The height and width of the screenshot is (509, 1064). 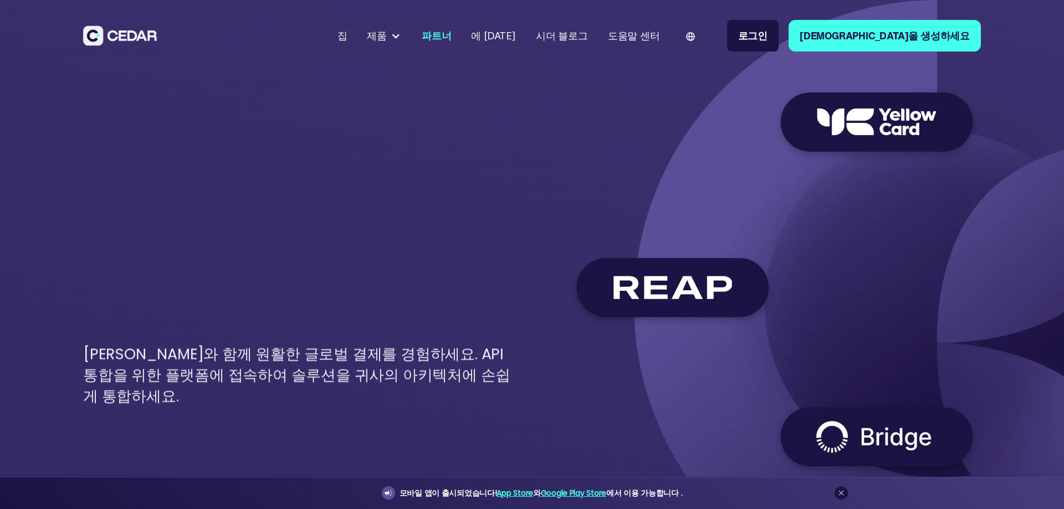 What do you see at coordinates (573, 493) in the screenshot?
I see `a: Google Play Store` at bounding box center [573, 493].